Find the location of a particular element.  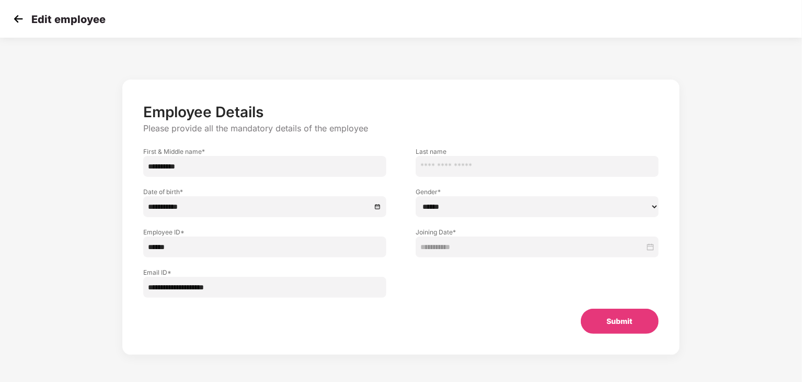

label: Joining Date is located at coordinates (537, 232).